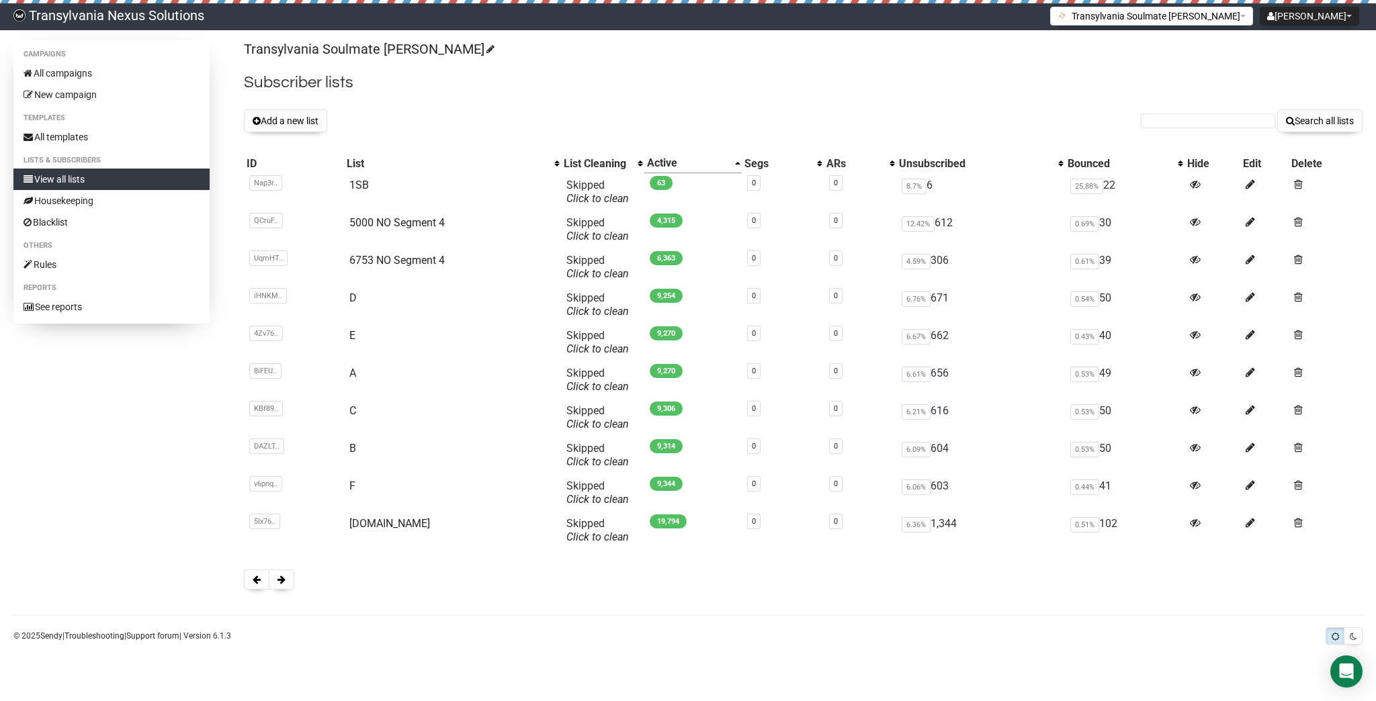 The width and height of the screenshot is (1376, 701). What do you see at coordinates (980, 456) in the screenshot?
I see `td: 604` at bounding box center [980, 456].